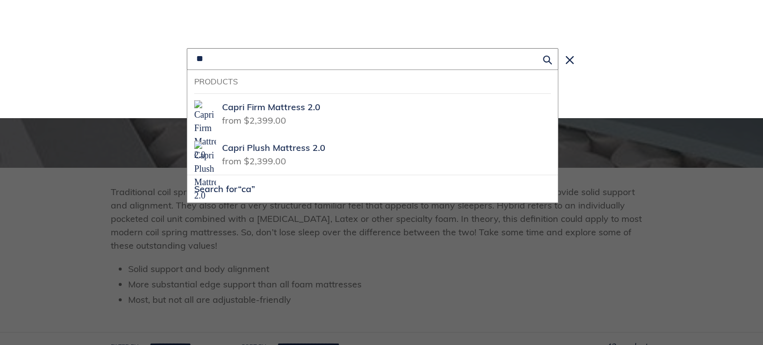 The height and width of the screenshot is (345, 763). Describe the element at coordinates (205, 131) in the screenshot. I see `img: Capri Firm Mattress 2.0` at that location.